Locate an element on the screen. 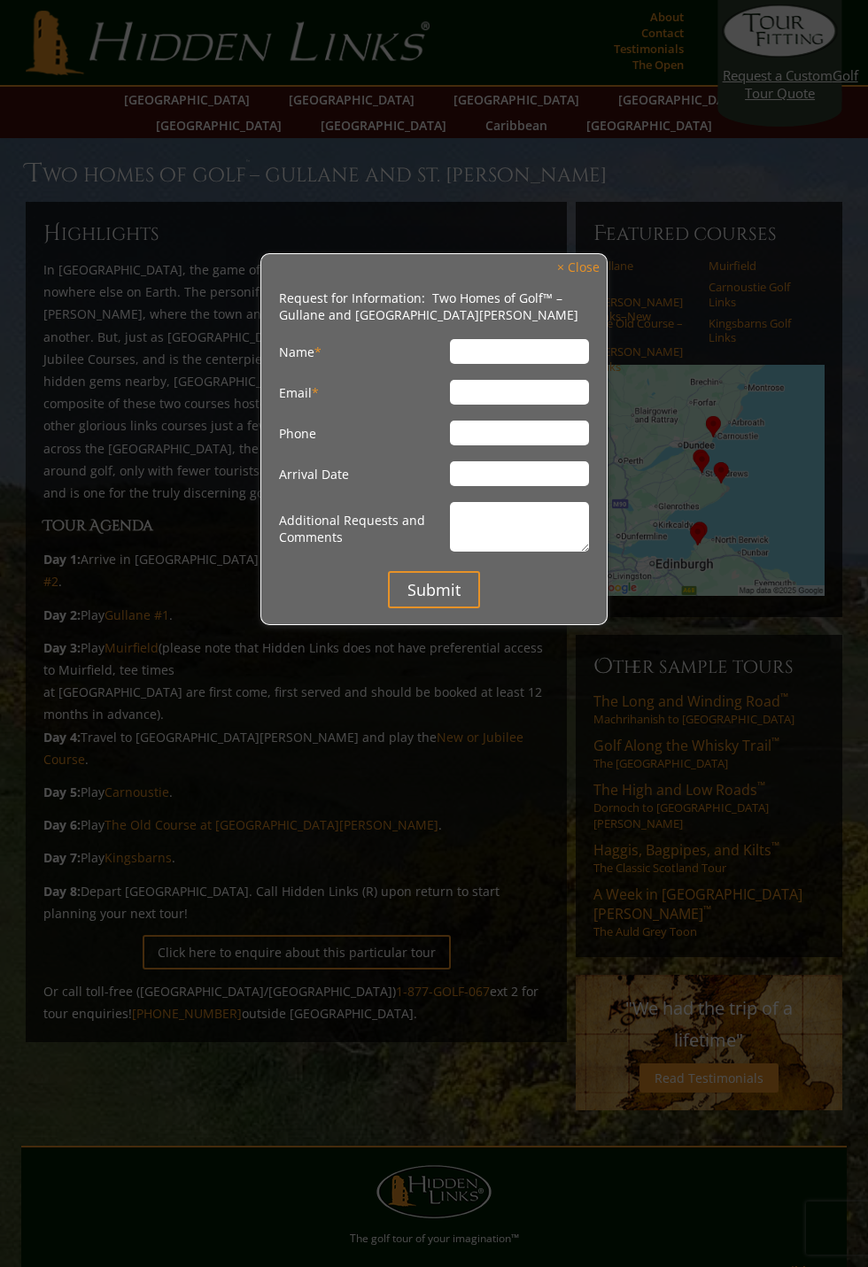 This screenshot has height=1267, width=868. label: Additional Requests and Comments is located at coordinates (364, 528).